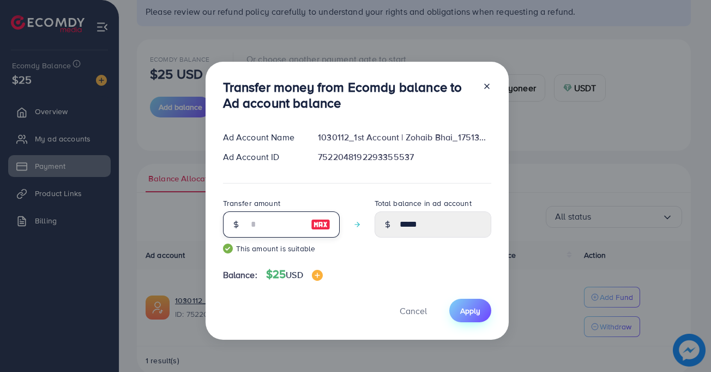 The height and width of the screenshot is (372, 711). I want to click on span: Cancel, so click(414, 310).